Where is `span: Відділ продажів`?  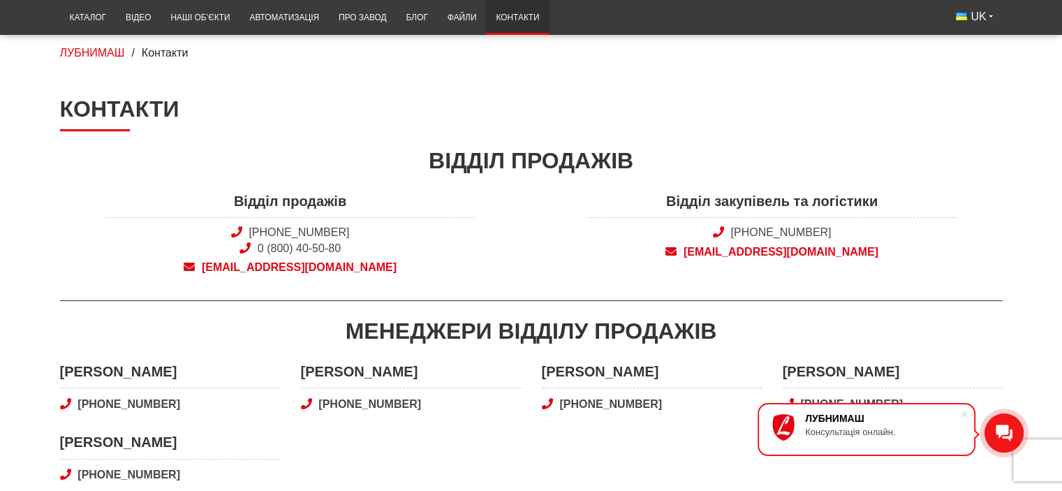 span: Відділ продажів is located at coordinates (291, 205).